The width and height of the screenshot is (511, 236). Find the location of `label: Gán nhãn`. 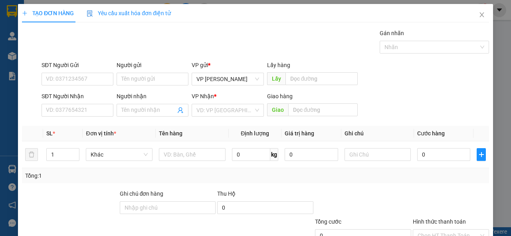

label: Gán nhãn is located at coordinates (392, 33).